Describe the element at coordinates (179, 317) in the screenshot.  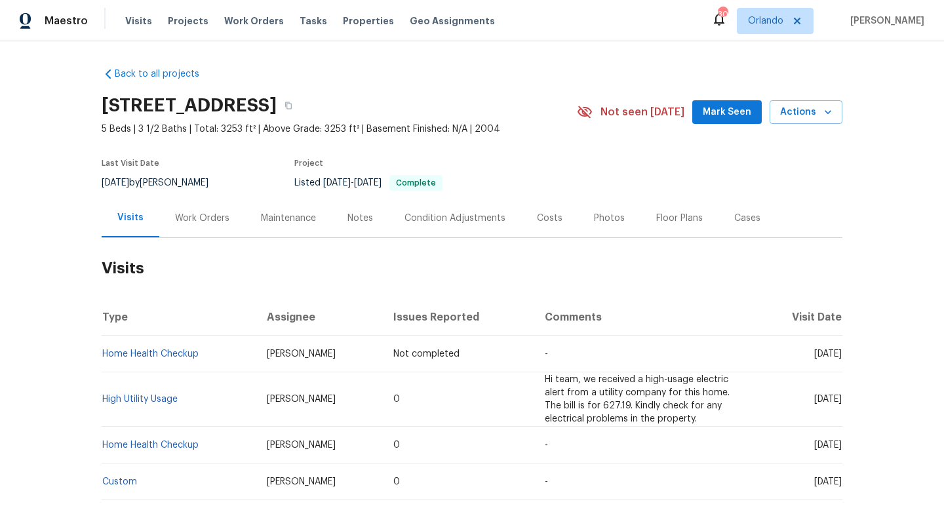
I see `th: Type` at that location.